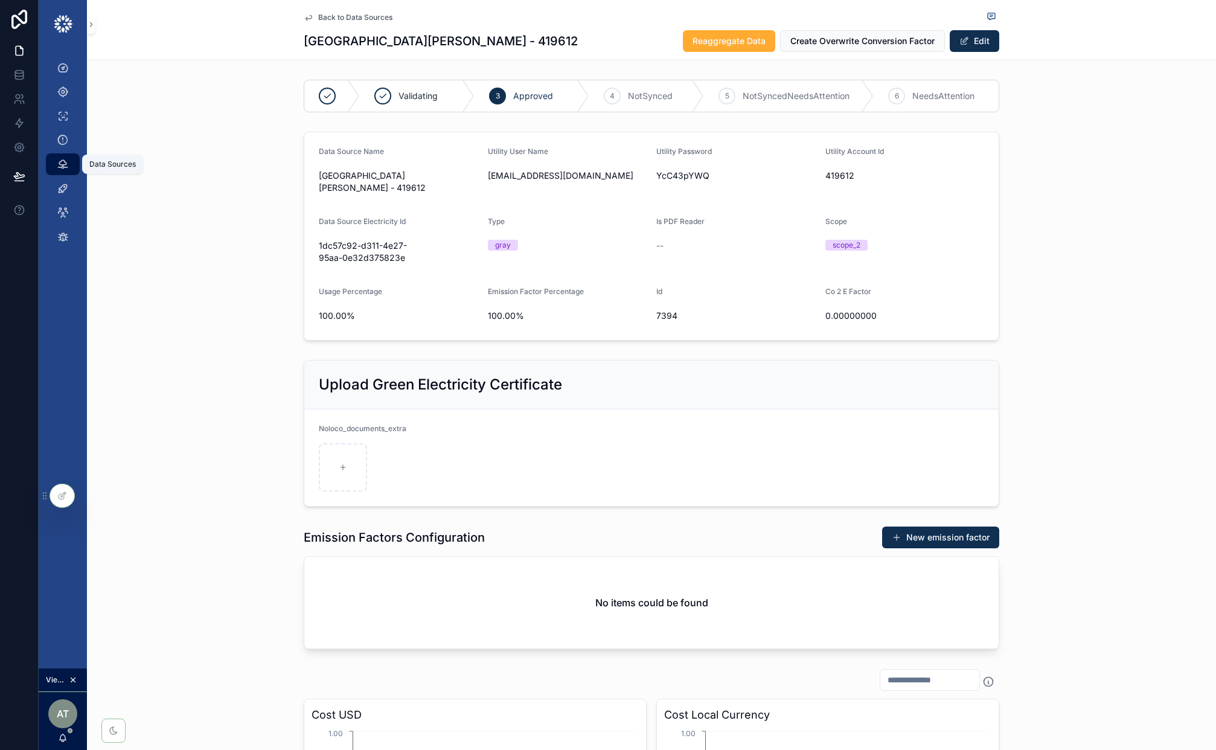 This screenshot has height=750, width=1216. Describe the element at coordinates (650, 96) in the screenshot. I see `span: NotSynced` at that location.